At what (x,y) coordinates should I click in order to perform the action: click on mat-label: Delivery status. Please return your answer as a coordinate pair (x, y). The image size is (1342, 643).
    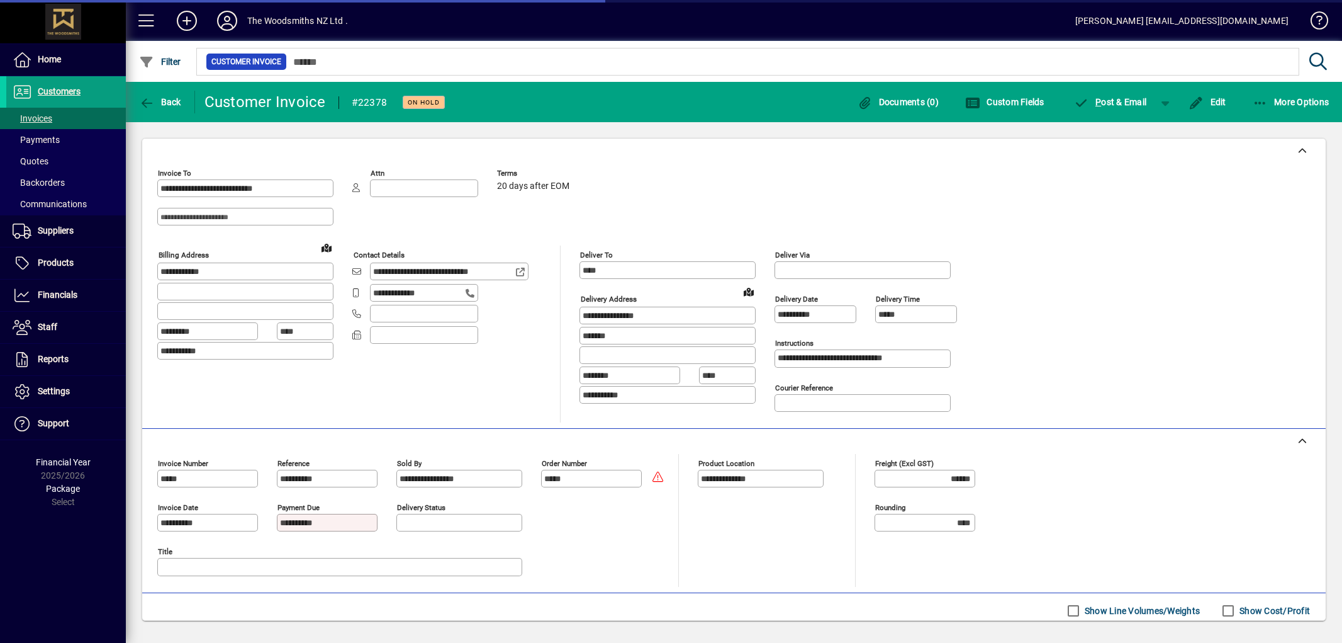
    Looking at the image, I should click on (421, 507).